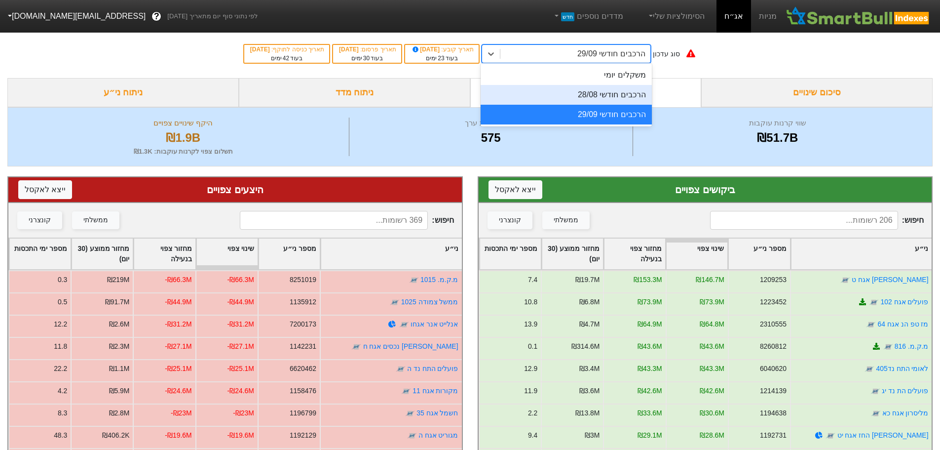 This screenshot has height=450, width=940. What do you see at coordinates (367, 49) in the screenshot?
I see `div: תאריך פרסום :` at bounding box center [367, 49].